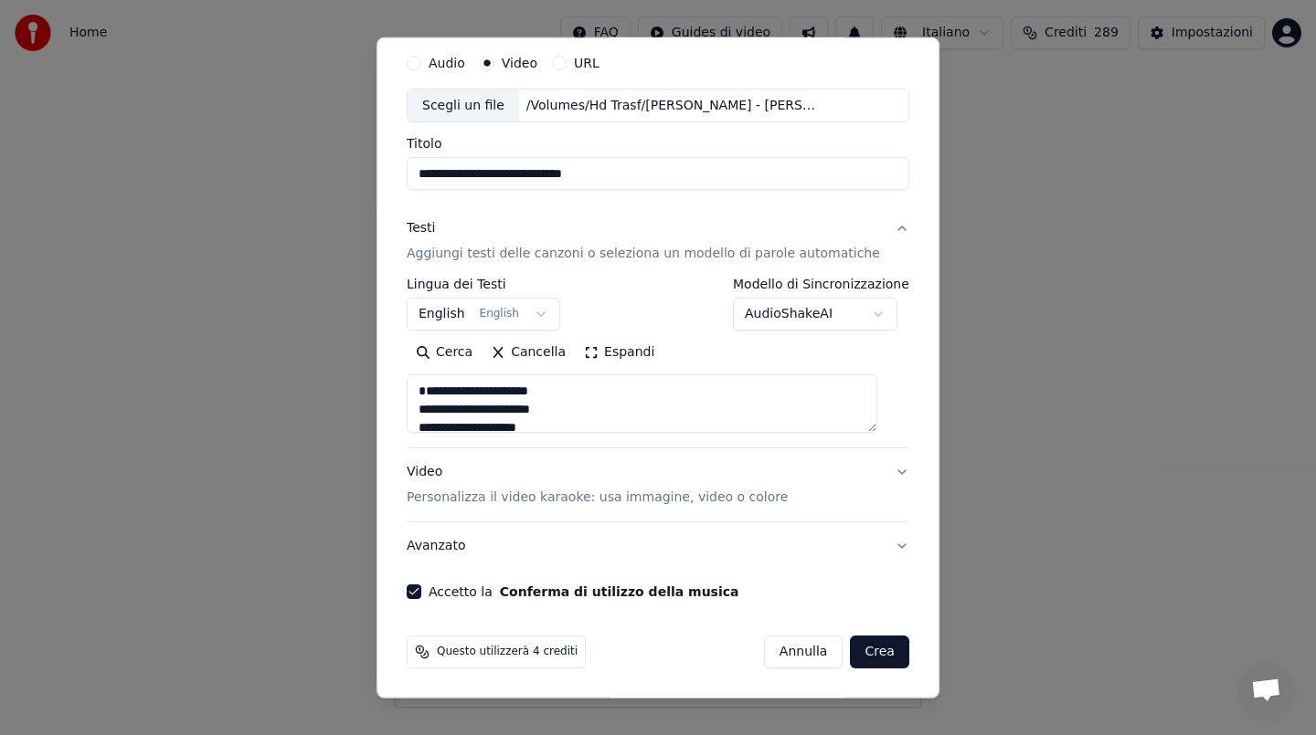  I want to click on div: Scegli un file, so click(463, 105).